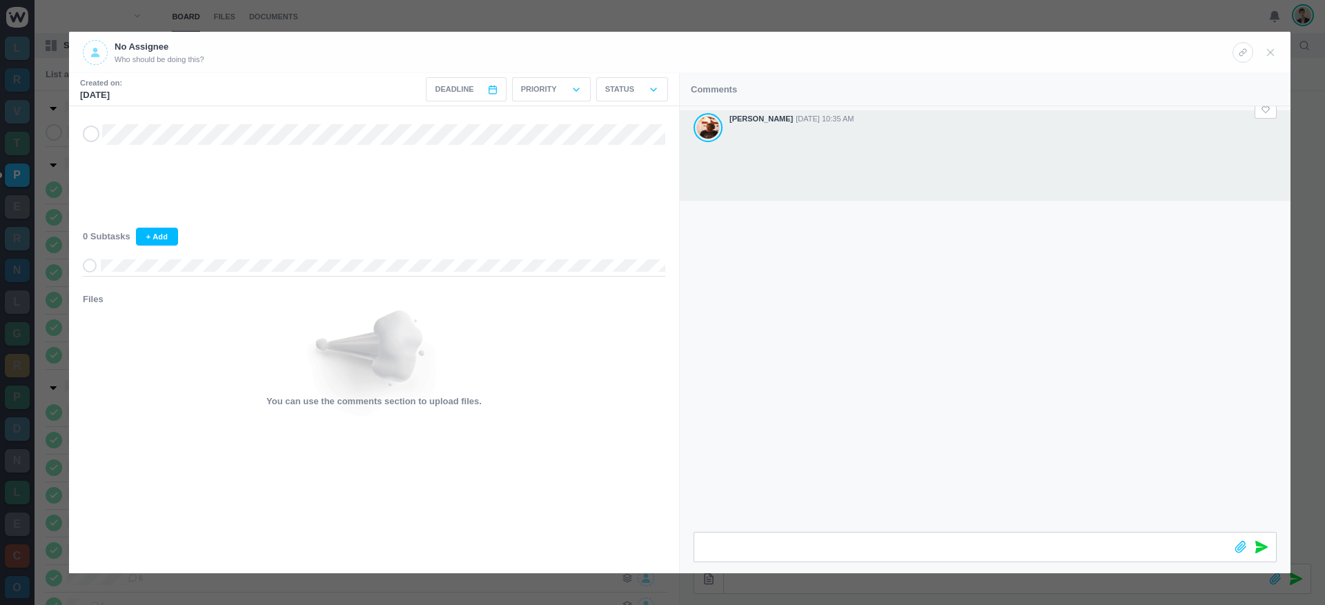 Image resolution: width=1325 pixels, height=605 pixels. Describe the element at coordinates (620, 89) in the screenshot. I see `p: Status` at that location.